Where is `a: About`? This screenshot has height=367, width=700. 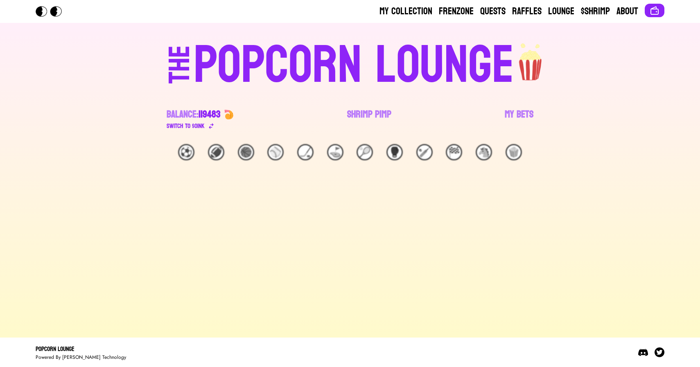
a: About is located at coordinates (627, 11).